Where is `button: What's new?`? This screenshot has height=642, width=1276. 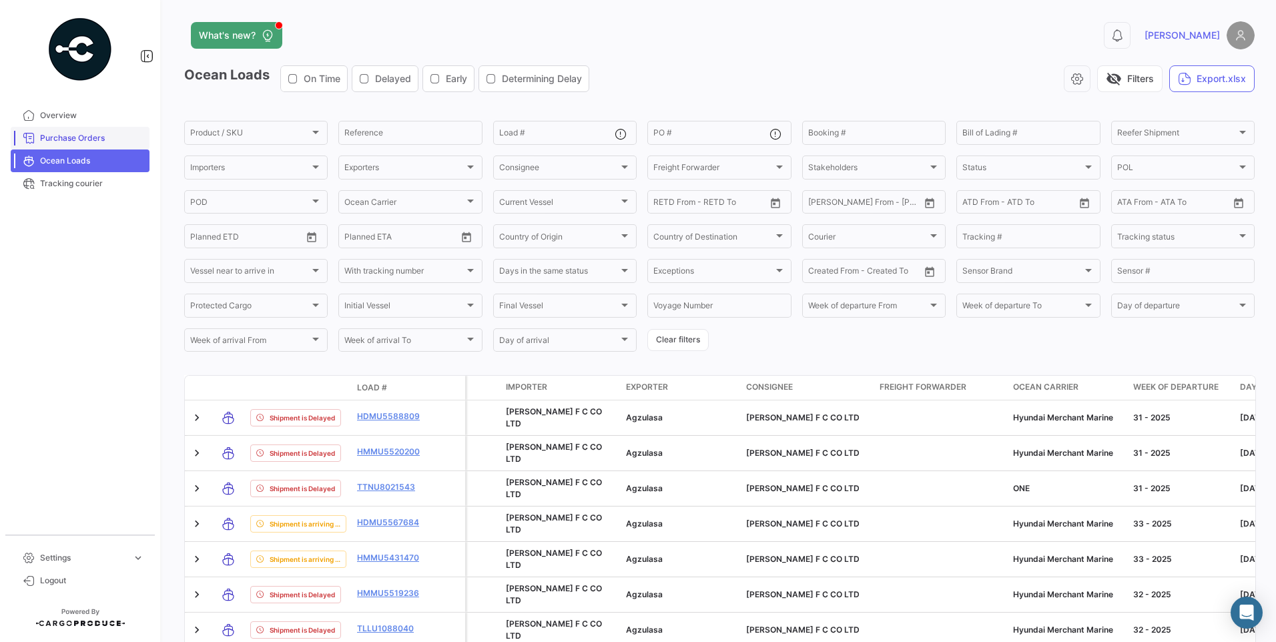
button: What's new? is located at coordinates (236, 35).